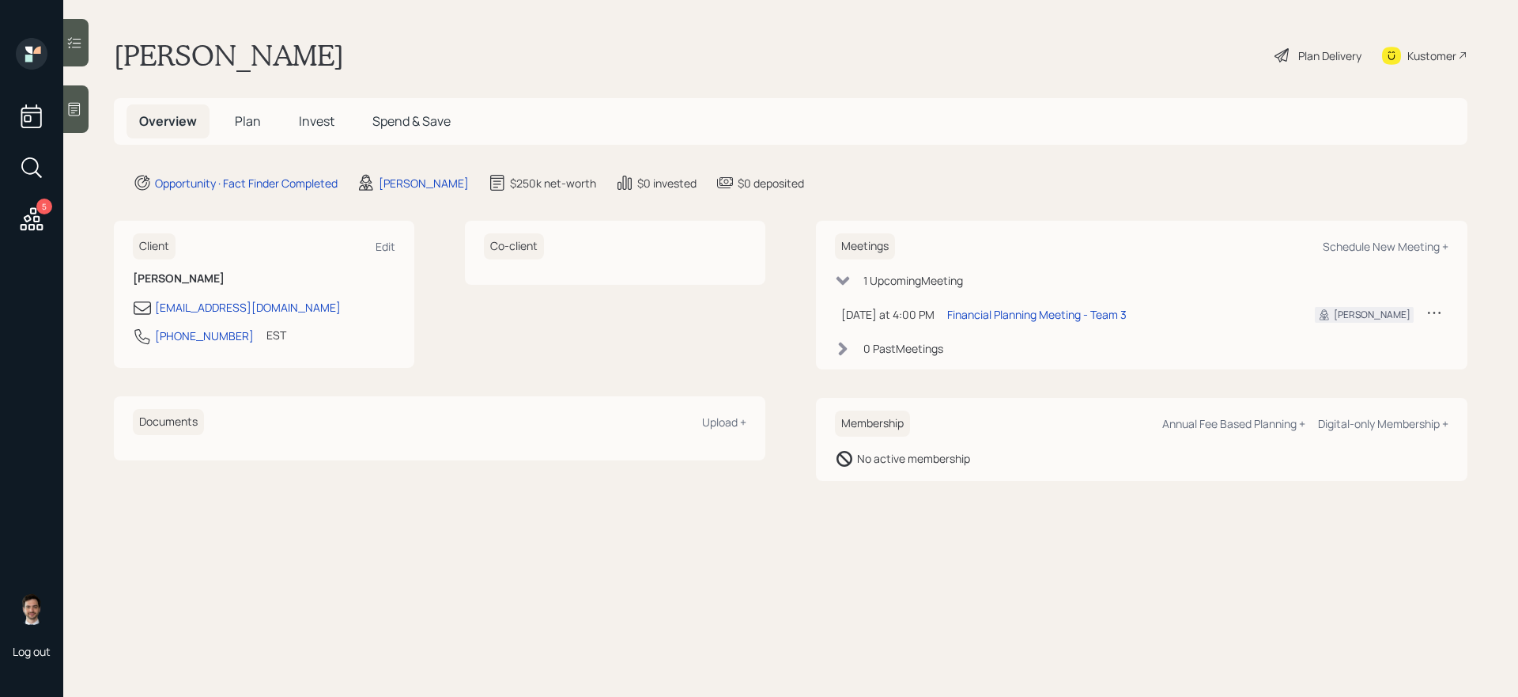 The width and height of the screenshot is (1518, 697). I want to click on div: Plan Delivery, so click(1330, 55).